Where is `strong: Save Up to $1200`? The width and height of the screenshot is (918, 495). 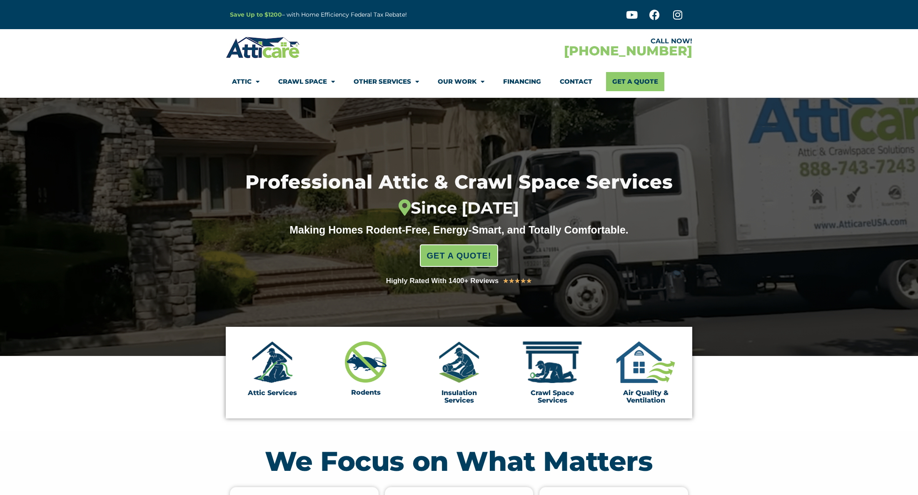 strong: Save Up to $1200 is located at coordinates (256, 15).